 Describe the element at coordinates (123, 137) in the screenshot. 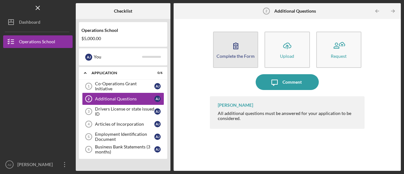

I see `a: 5Employment Identification DocumentAJ` at that location.